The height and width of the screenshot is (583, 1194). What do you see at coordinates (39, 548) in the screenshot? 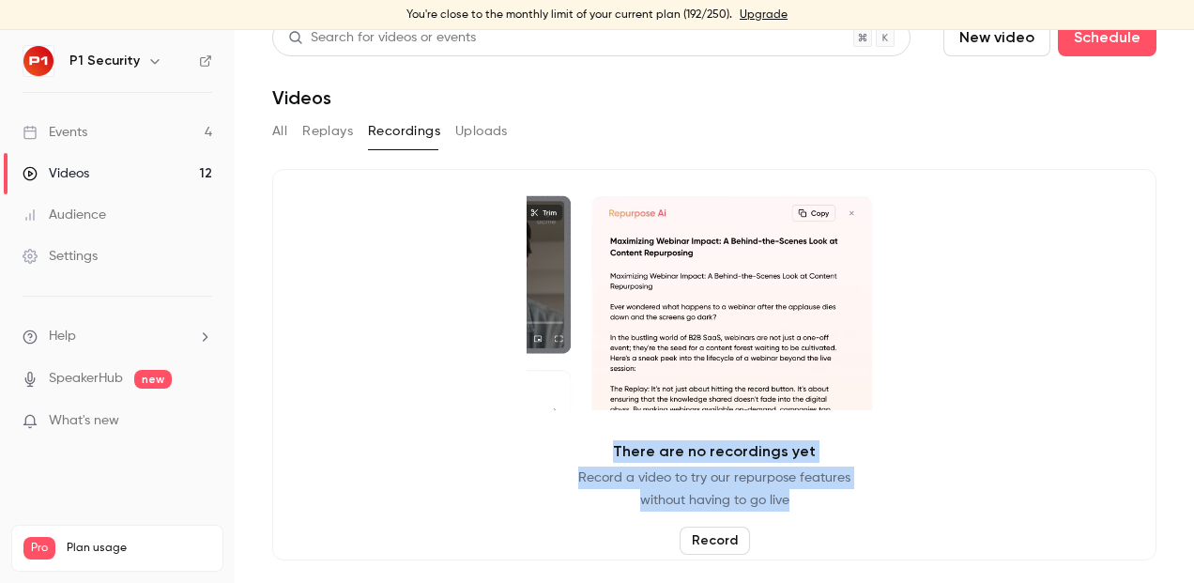
I see `span: Pro` at bounding box center [39, 548].